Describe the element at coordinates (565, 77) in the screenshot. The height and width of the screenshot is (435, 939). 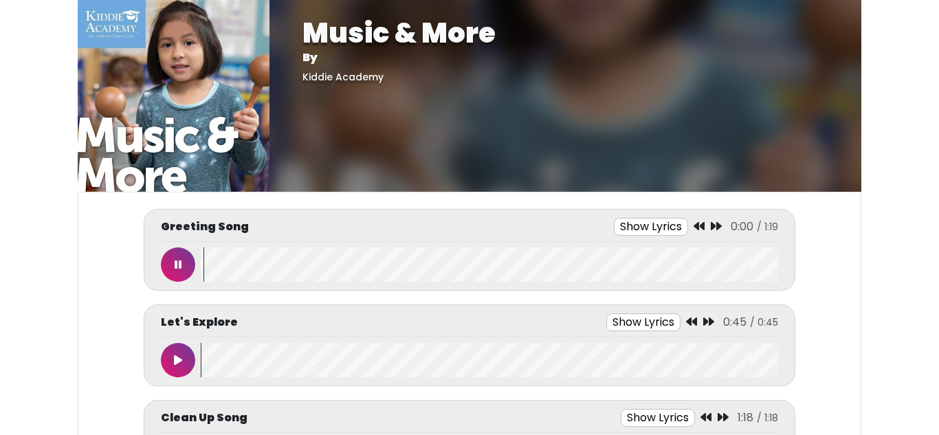
I see `h5: Kiddie Academy` at that location.